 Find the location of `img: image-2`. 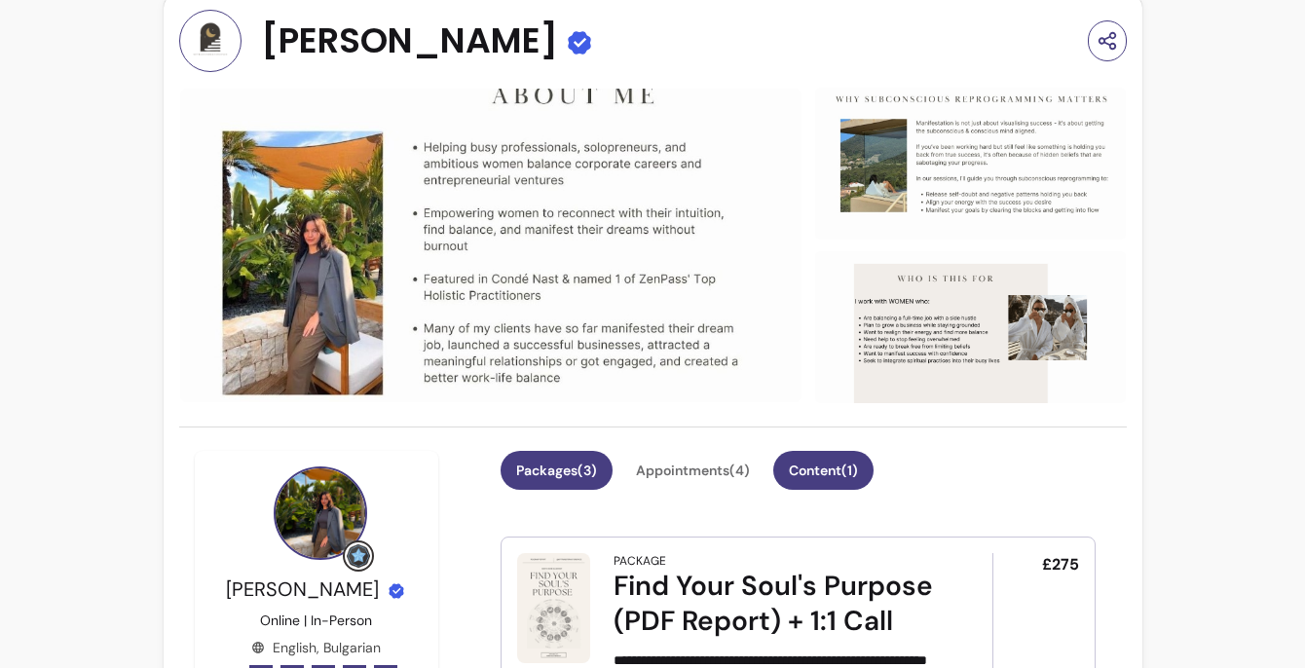

img: image-2 is located at coordinates (970, 327).